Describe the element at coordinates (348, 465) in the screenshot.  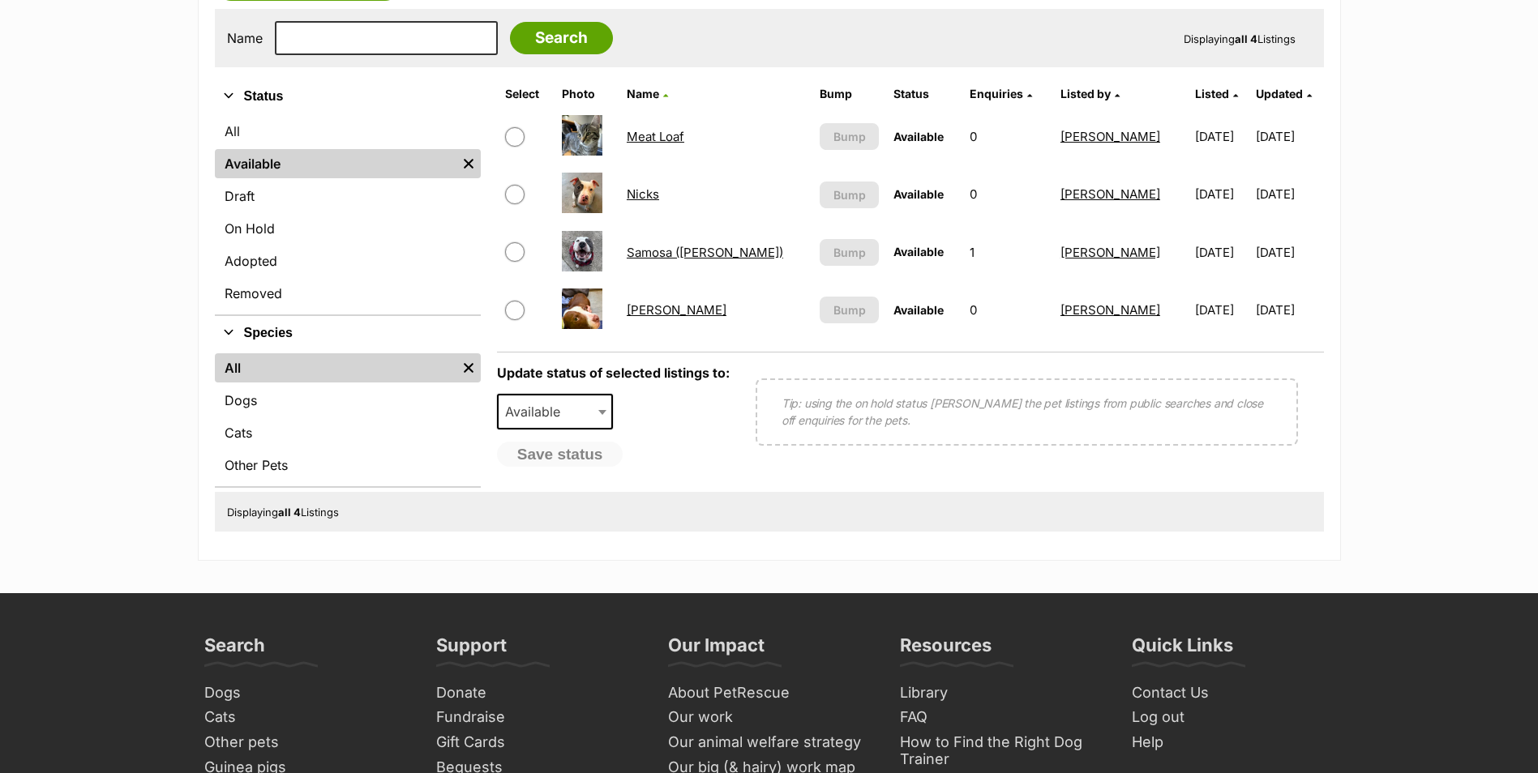
I see `a: Other Pets` at that location.